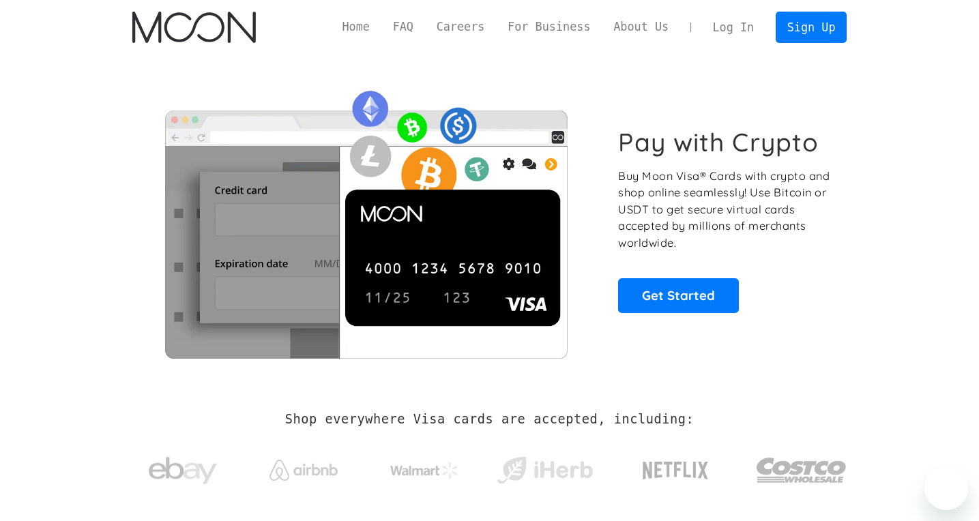 The image size is (979, 521). What do you see at coordinates (811, 27) in the screenshot?
I see `a: Sign Up` at bounding box center [811, 27].